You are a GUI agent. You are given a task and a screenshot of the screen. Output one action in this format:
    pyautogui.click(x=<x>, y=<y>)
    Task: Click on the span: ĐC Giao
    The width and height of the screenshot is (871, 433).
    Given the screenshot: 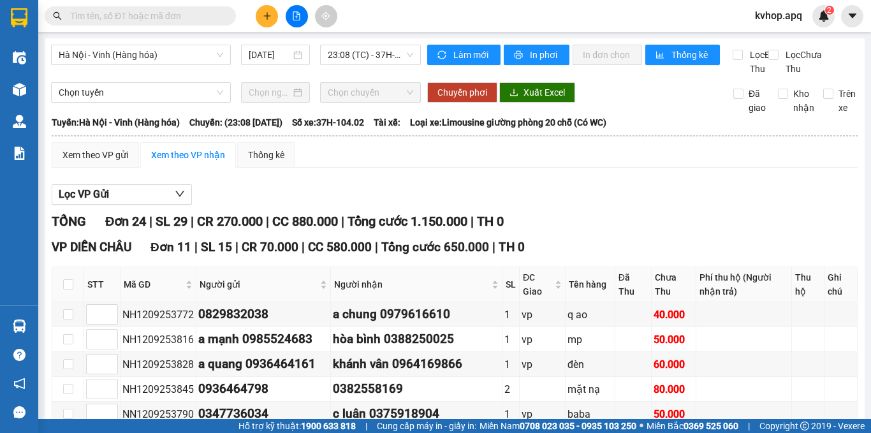 What is the action you would take?
    pyautogui.click(x=538, y=285)
    